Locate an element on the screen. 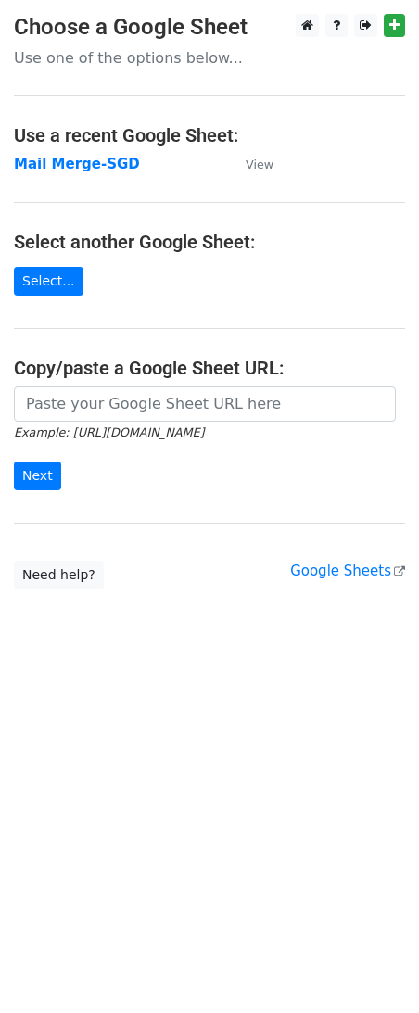 The width and height of the screenshot is (419, 1013). h4: Select another Google Sheet: is located at coordinates (209, 242).